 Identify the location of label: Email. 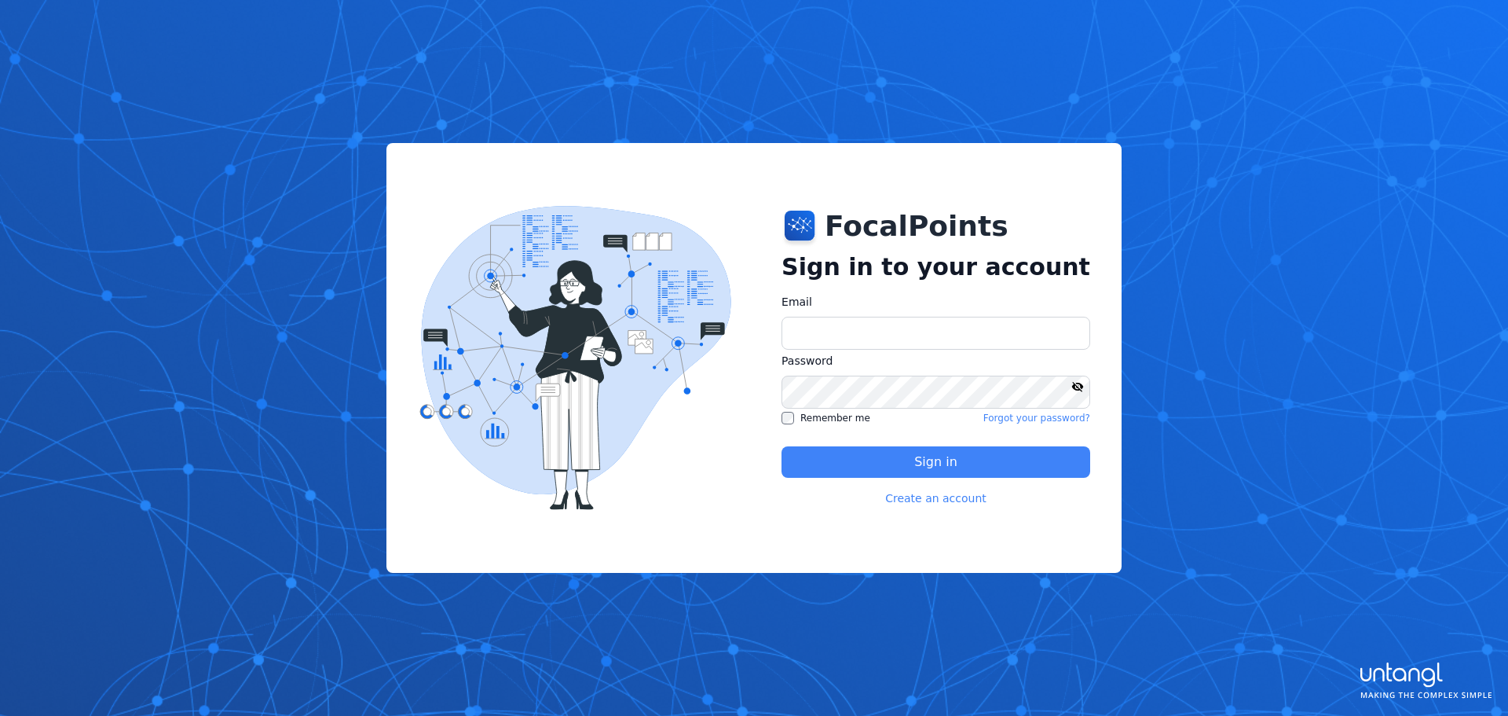
(936, 302).